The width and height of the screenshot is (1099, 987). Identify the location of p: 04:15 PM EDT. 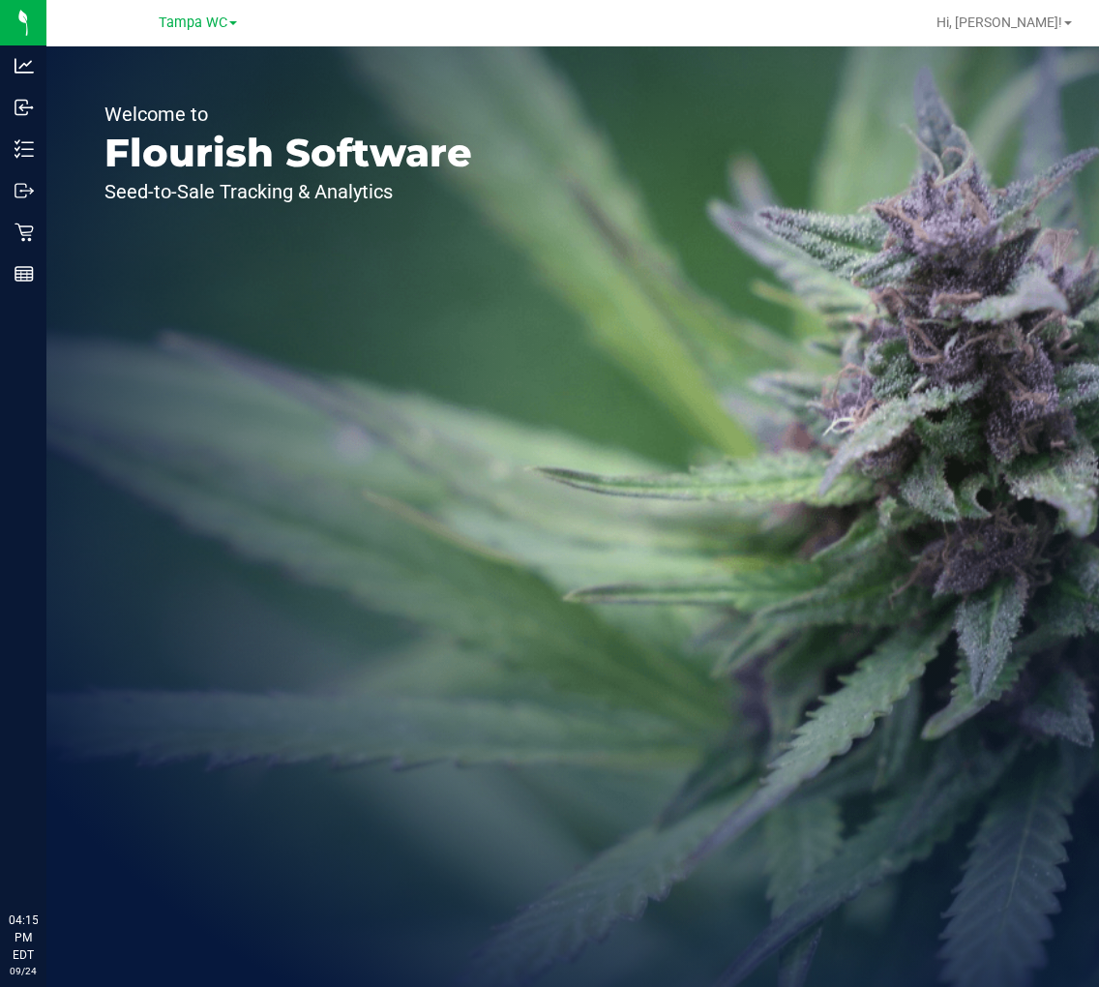
(23, 937).